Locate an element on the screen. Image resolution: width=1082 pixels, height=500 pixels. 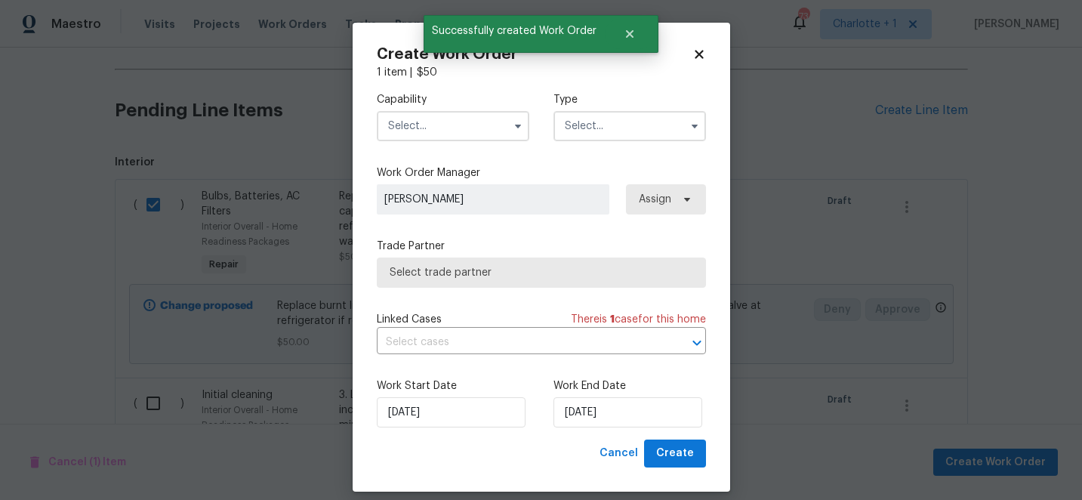
label: Trade Partner is located at coordinates (542, 246).